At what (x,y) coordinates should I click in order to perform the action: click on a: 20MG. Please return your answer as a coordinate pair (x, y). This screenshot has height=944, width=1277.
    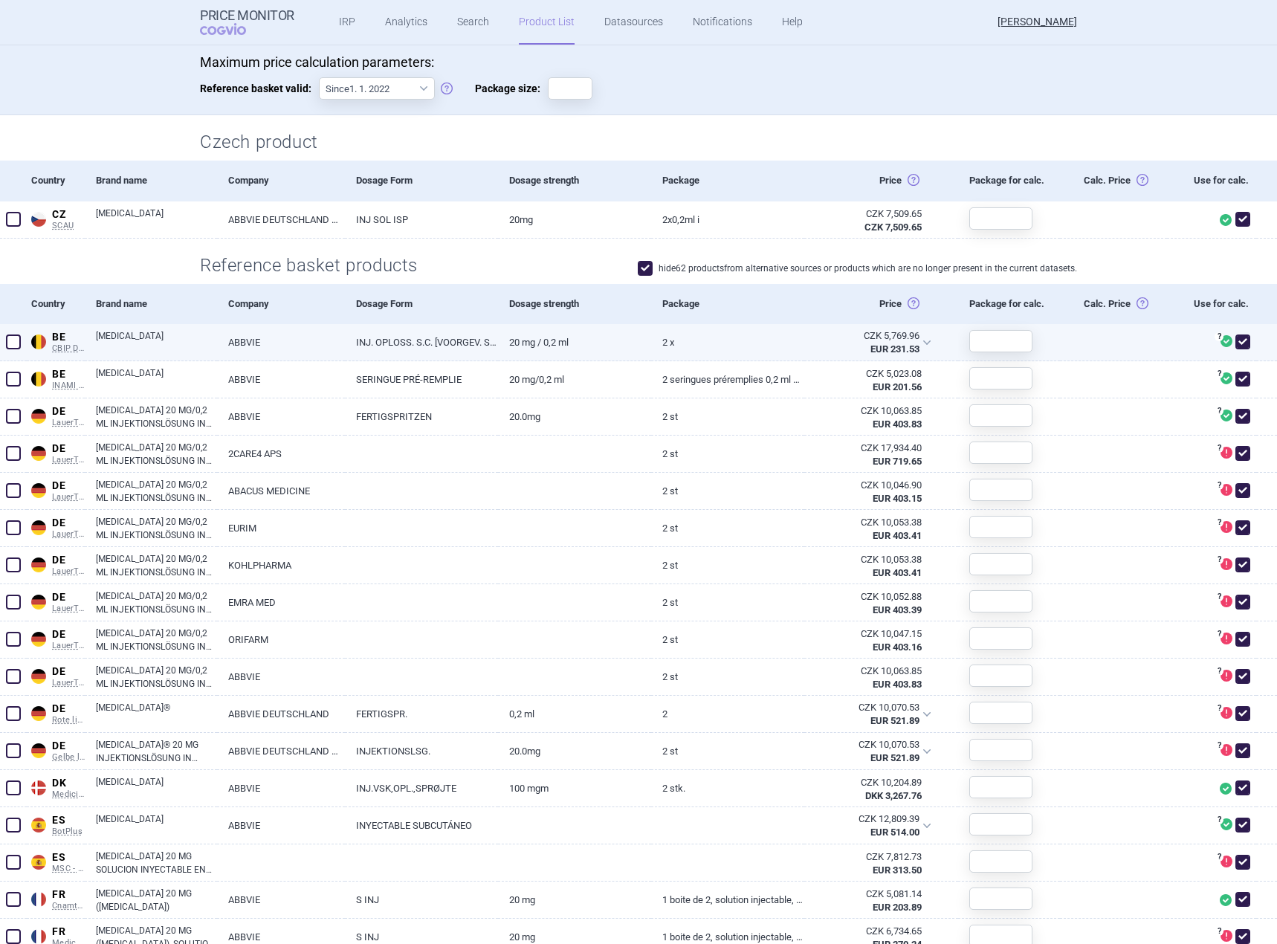
    Looking at the image, I should click on (575, 219).